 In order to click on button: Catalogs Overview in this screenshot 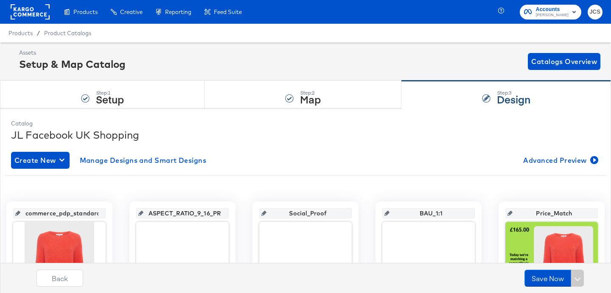, I will do `click(564, 62)`.